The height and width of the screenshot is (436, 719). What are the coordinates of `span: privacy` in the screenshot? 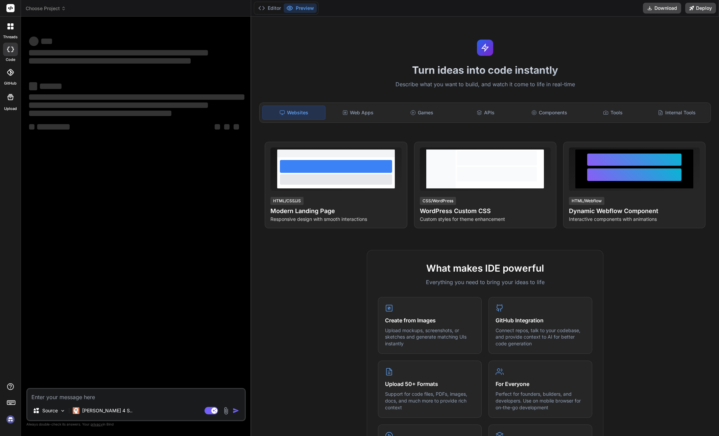 It's located at (97, 424).